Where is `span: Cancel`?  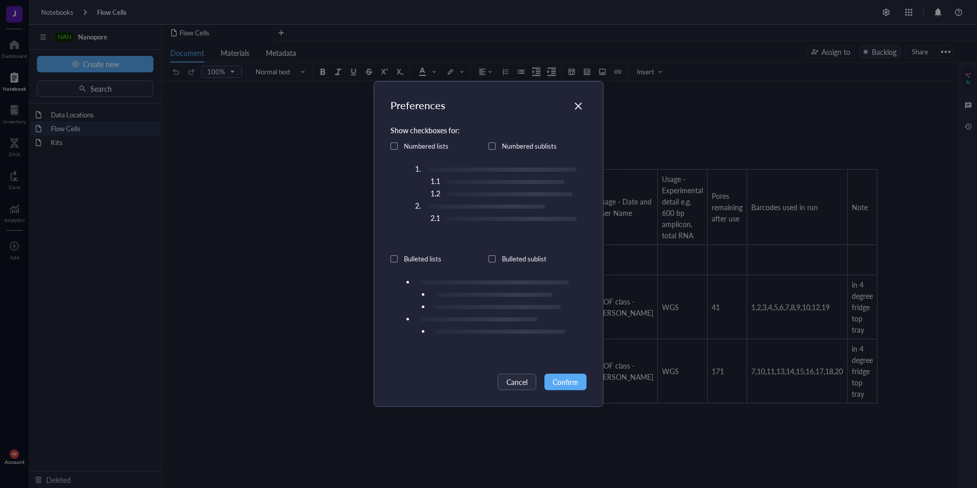 span: Cancel is located at coordinates (517, 382).